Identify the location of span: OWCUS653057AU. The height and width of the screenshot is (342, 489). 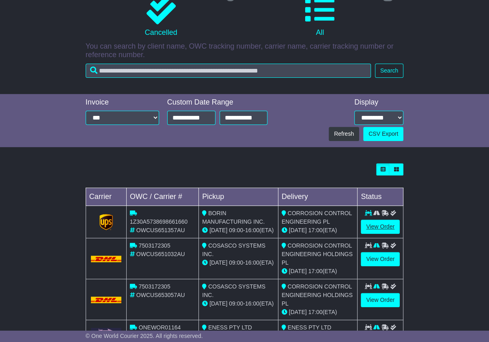
(161, 295).